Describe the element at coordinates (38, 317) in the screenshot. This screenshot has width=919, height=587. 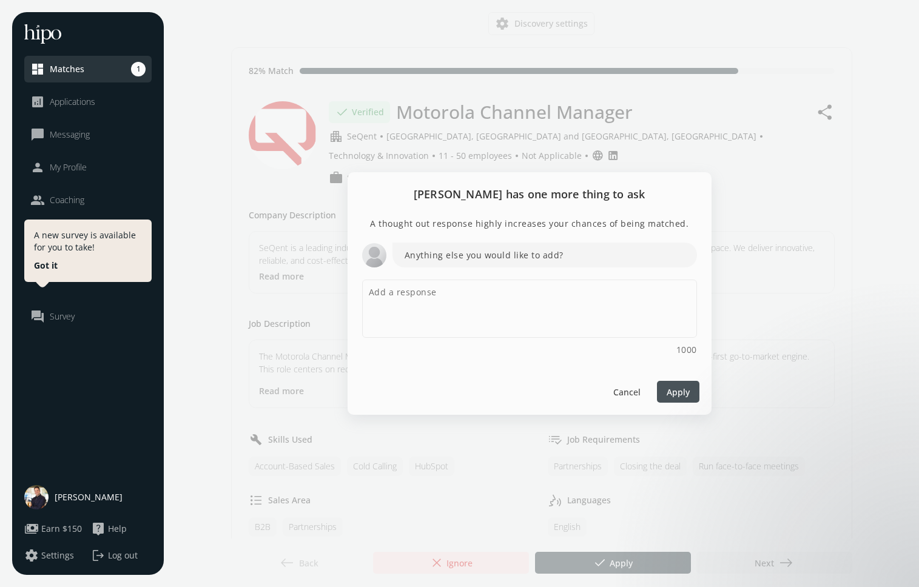
I see `span: question_answer` at that location.